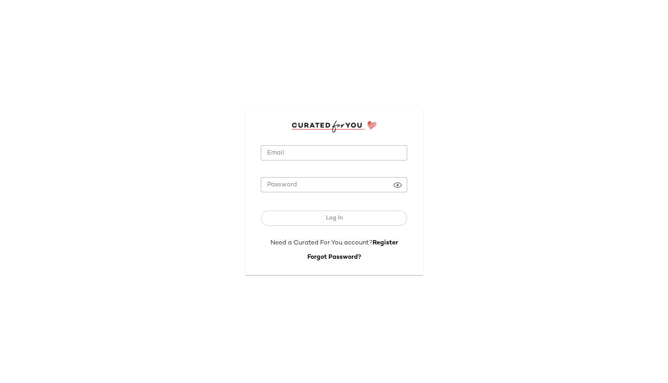  I want to click on img: cfy_login_logo.DGdB1djN.svg, so click(334, 126).